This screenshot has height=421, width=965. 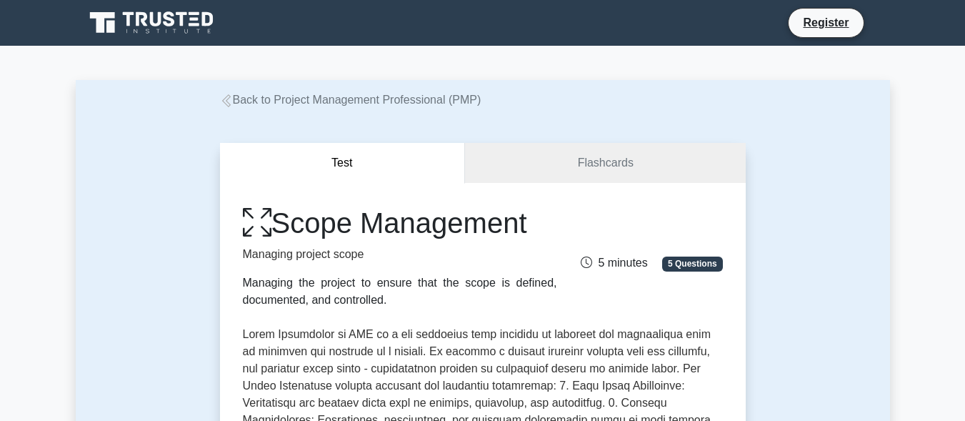 What do you see at coordinates (343, 163) in the screenshot?
I see `button: Test` at bounding box center [343, 163].